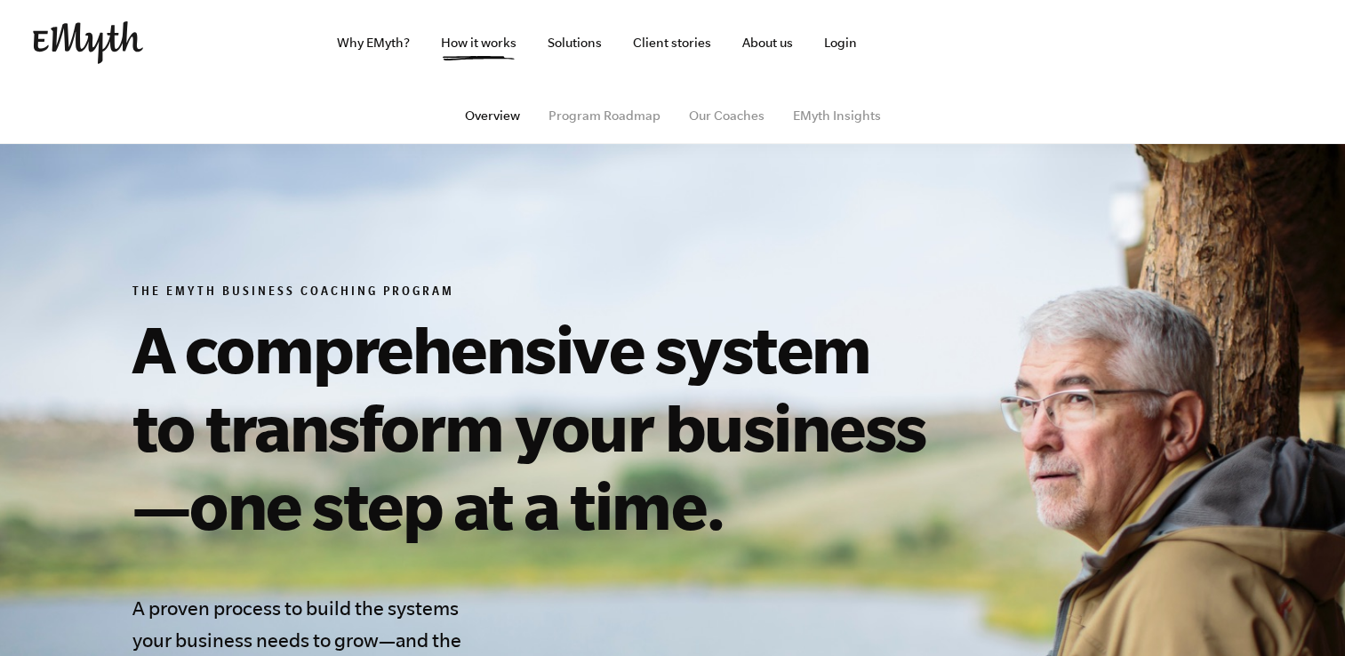 This screenshot has height=656, width=1345. I want to click on a: Program Roadmap, so click(604, 116).